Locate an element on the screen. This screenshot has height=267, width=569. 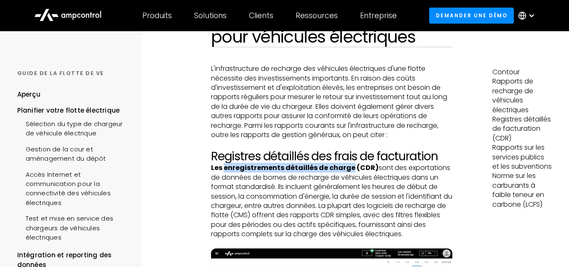
div: Solutions is located at coordinates (210, 16).